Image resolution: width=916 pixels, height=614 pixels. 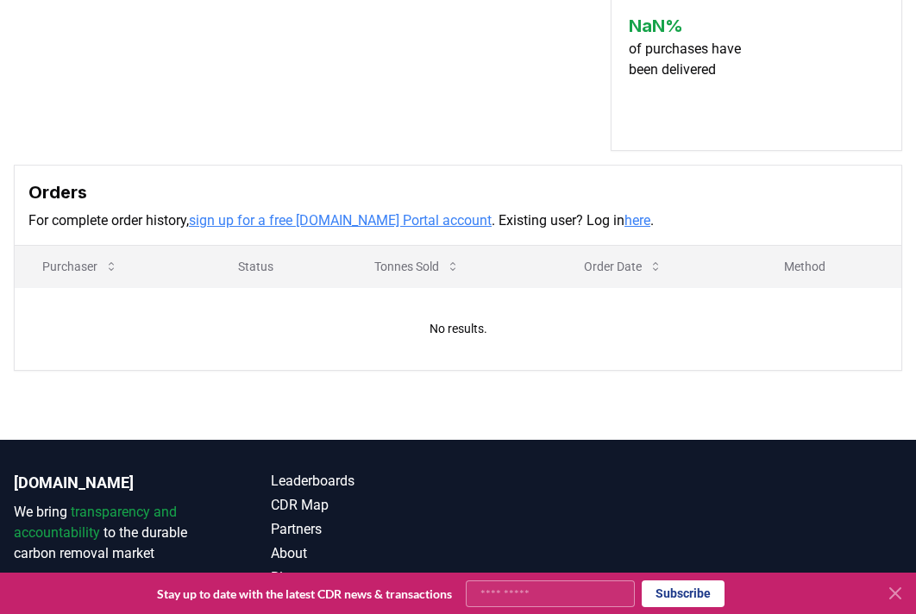 I want to click on p: Status, so click(x=278, y=266).